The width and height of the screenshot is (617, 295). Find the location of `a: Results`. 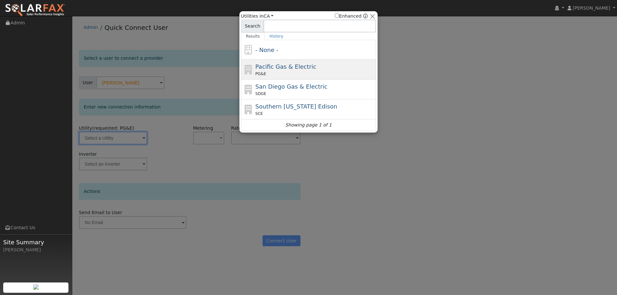

a: Results is located at coordinates (253, 36).